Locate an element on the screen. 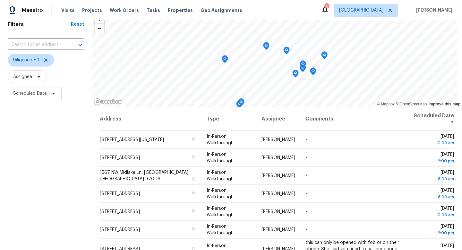  th: Assignee is located at coordinates (278, 119).